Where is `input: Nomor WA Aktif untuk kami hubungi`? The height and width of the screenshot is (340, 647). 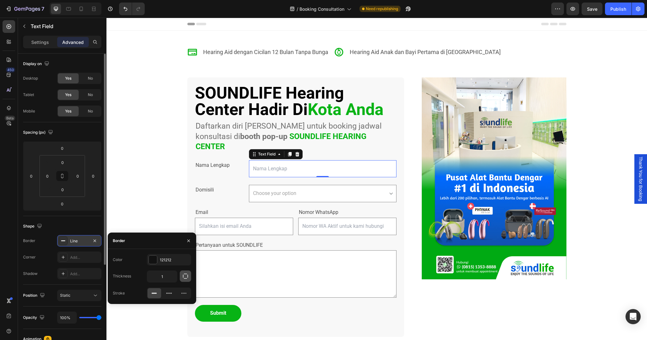 input: Nomor WA Aktif untuk kami hubungi is located at coordinates (241, 208).